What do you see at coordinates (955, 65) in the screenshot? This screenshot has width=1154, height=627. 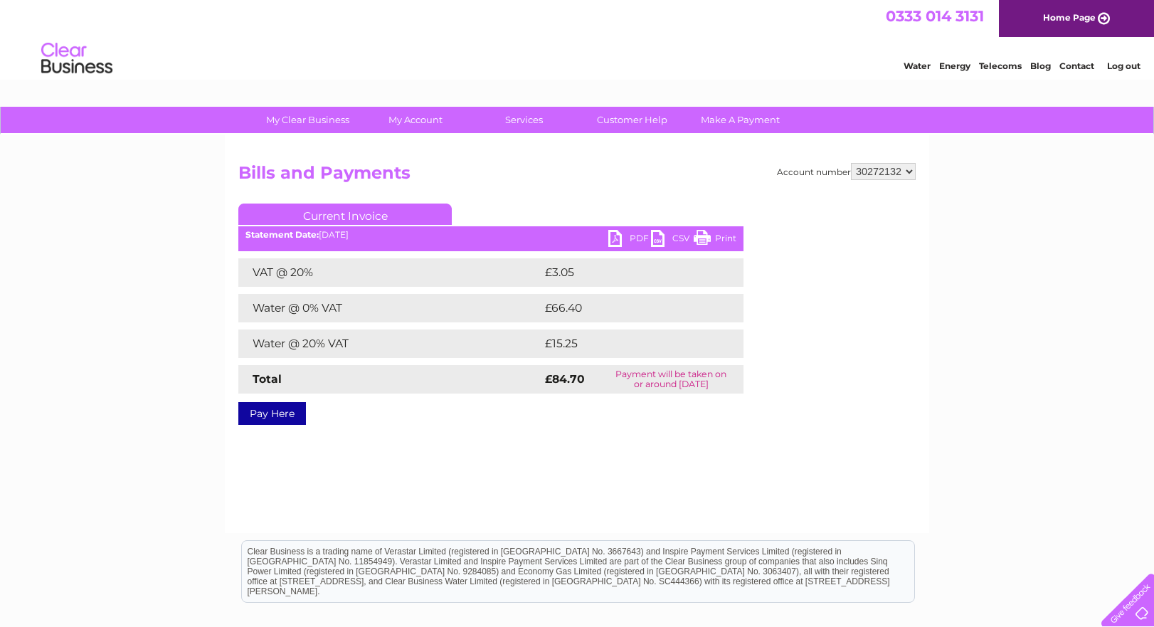 I see `a: Energy` at bounding box center [955, 65].